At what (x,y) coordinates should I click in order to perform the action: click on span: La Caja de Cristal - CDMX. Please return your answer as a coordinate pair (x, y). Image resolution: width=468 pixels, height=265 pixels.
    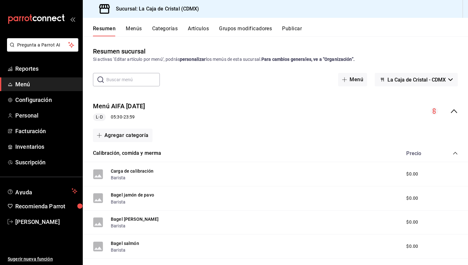
    Looking at the image, I should click on (417, 80).